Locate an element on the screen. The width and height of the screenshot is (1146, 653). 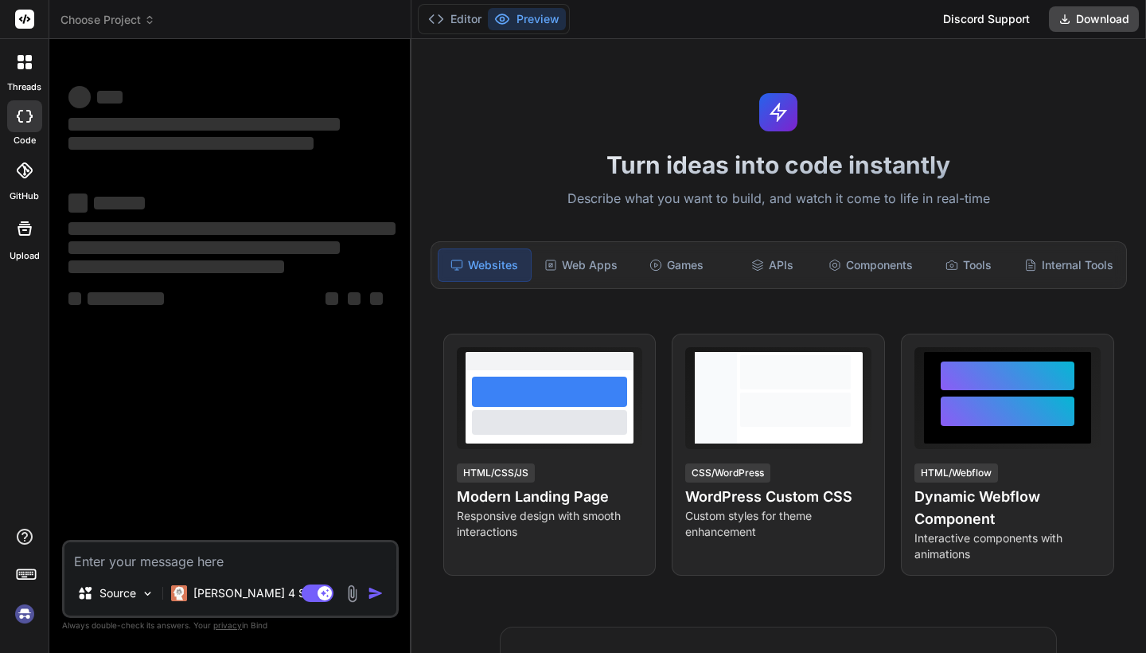
img: icon is located at coordinates (376, 593).